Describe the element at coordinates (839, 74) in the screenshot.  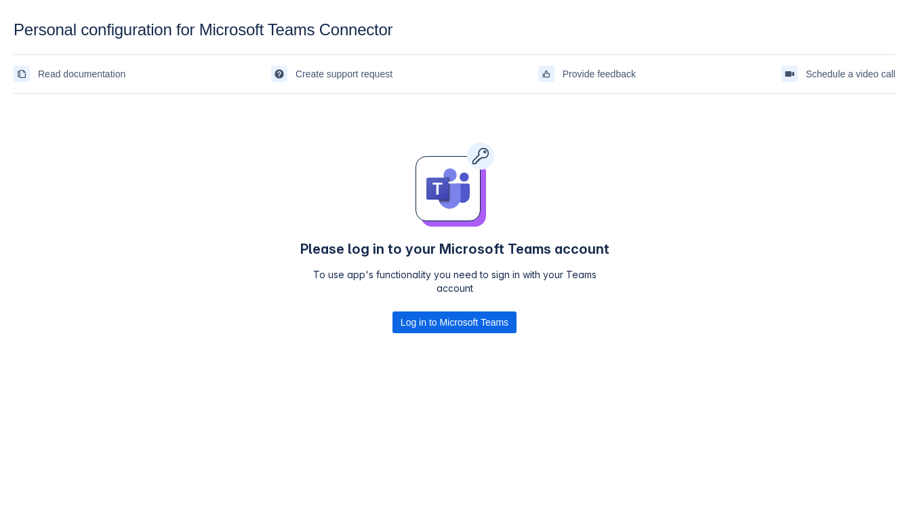
I see `a: Schedule a video call` at that location.